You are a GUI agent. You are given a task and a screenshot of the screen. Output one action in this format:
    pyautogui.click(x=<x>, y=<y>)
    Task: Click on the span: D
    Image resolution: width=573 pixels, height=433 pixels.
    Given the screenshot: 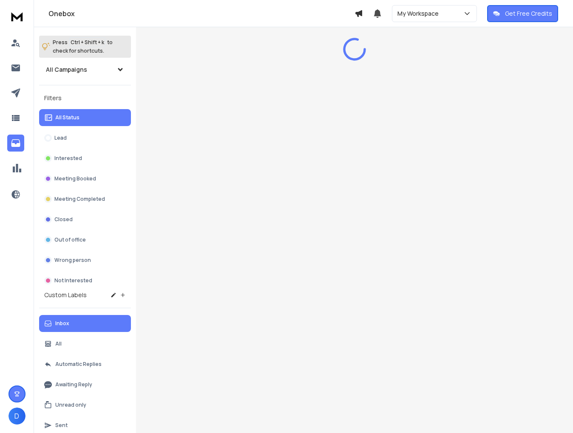 What is the action you would take?
    pyautogui.click(x=17, y=416)
    